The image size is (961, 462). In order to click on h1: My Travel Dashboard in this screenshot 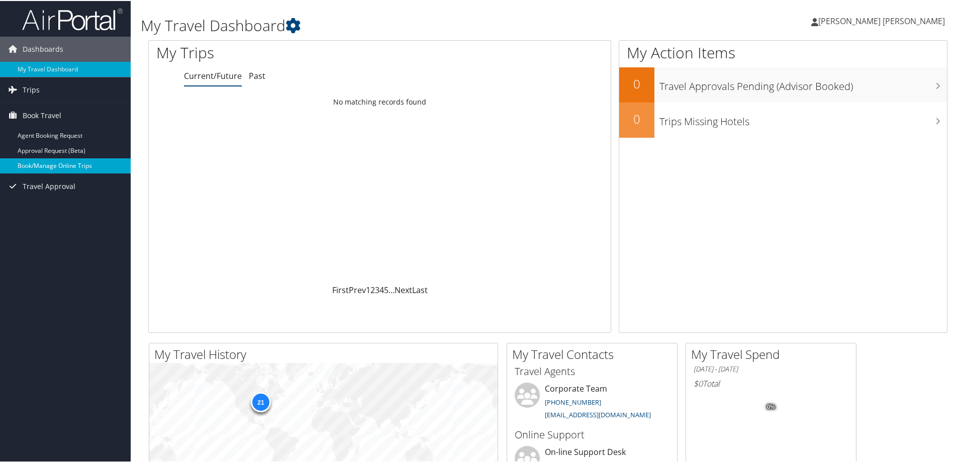, I will do `click(412, 25)`.